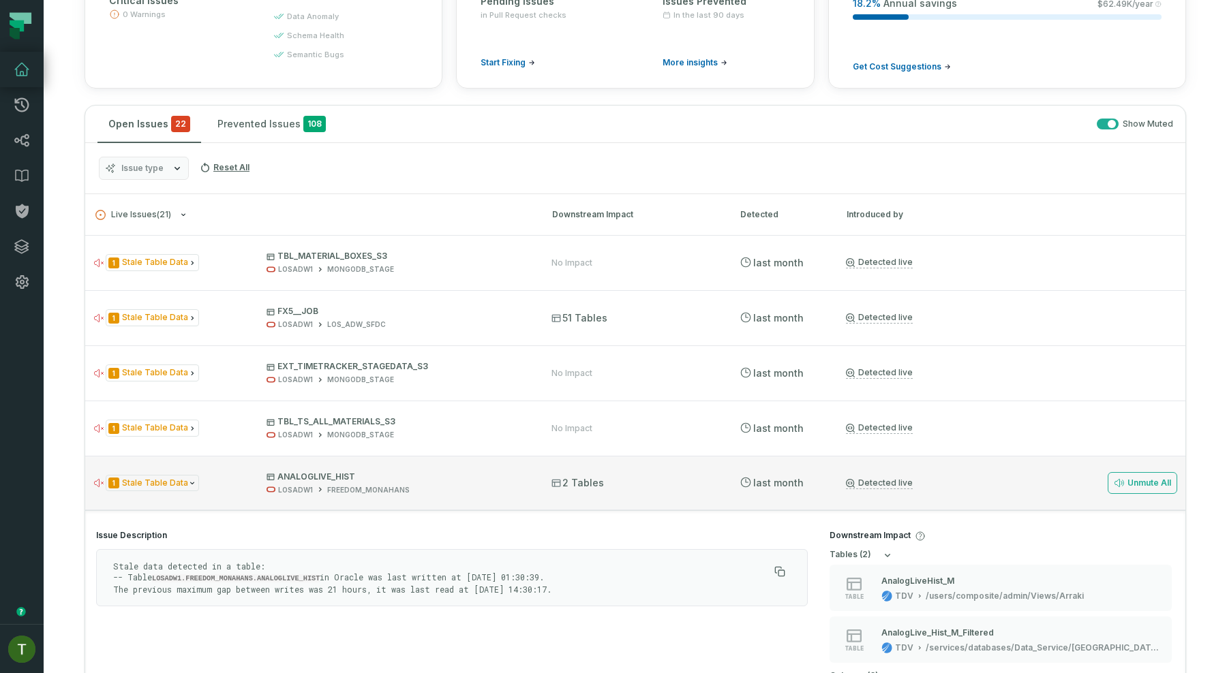 This screenshot has width=1227, height=673. What do you see at coordinates (634, 215) in the screenshot?
I see `div: Downstream Impact` at bounding box center [634, 215].